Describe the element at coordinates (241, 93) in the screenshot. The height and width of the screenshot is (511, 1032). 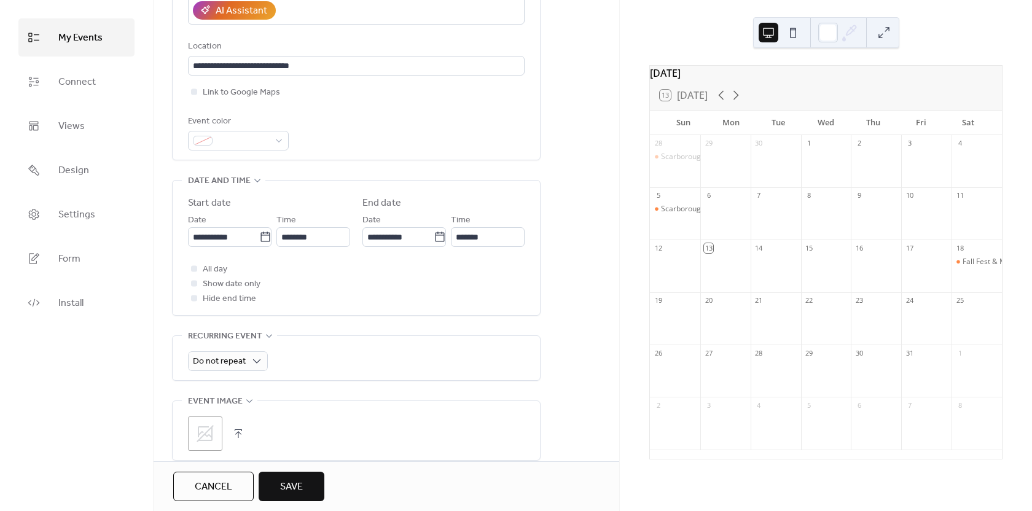
I see `span: Link to Google Maps` at that location.